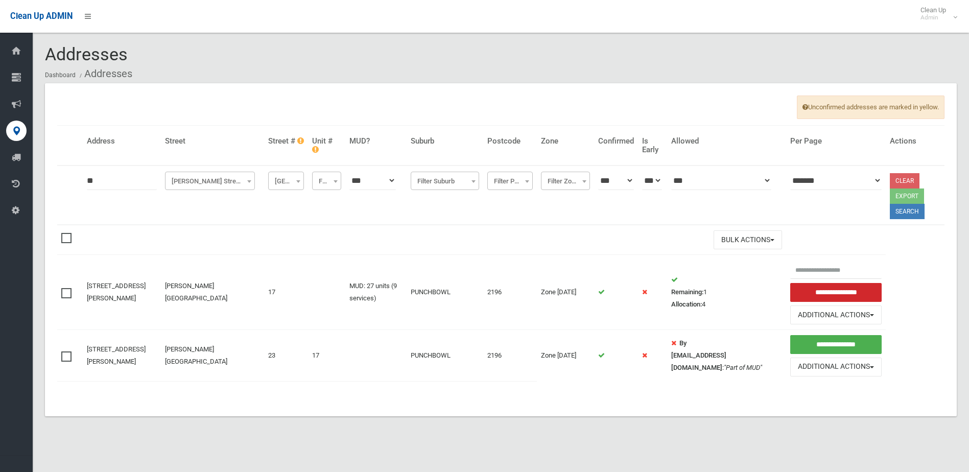 This screenshot has height=472, width=969. I want to click on span: Clean Up, so click(936, 14).